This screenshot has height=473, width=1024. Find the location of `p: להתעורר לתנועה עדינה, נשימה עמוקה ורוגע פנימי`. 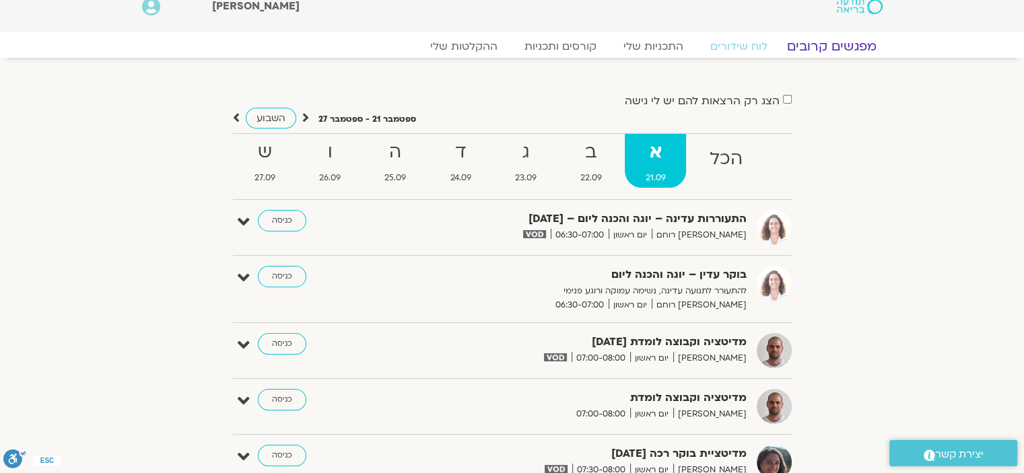

p: להתעורר לתנועה עדינה, נשימה עמוקה ורוגע פנימי is located at coordinates (581, 291).